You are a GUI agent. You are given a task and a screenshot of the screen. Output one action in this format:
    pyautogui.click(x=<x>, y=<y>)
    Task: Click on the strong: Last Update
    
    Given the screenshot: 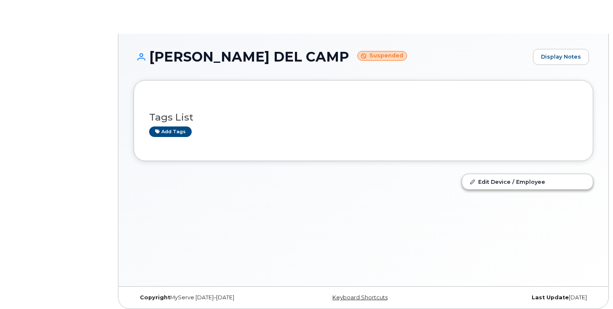 What is the action you would take?
    pyautogui.click(x=551, y=297)
    